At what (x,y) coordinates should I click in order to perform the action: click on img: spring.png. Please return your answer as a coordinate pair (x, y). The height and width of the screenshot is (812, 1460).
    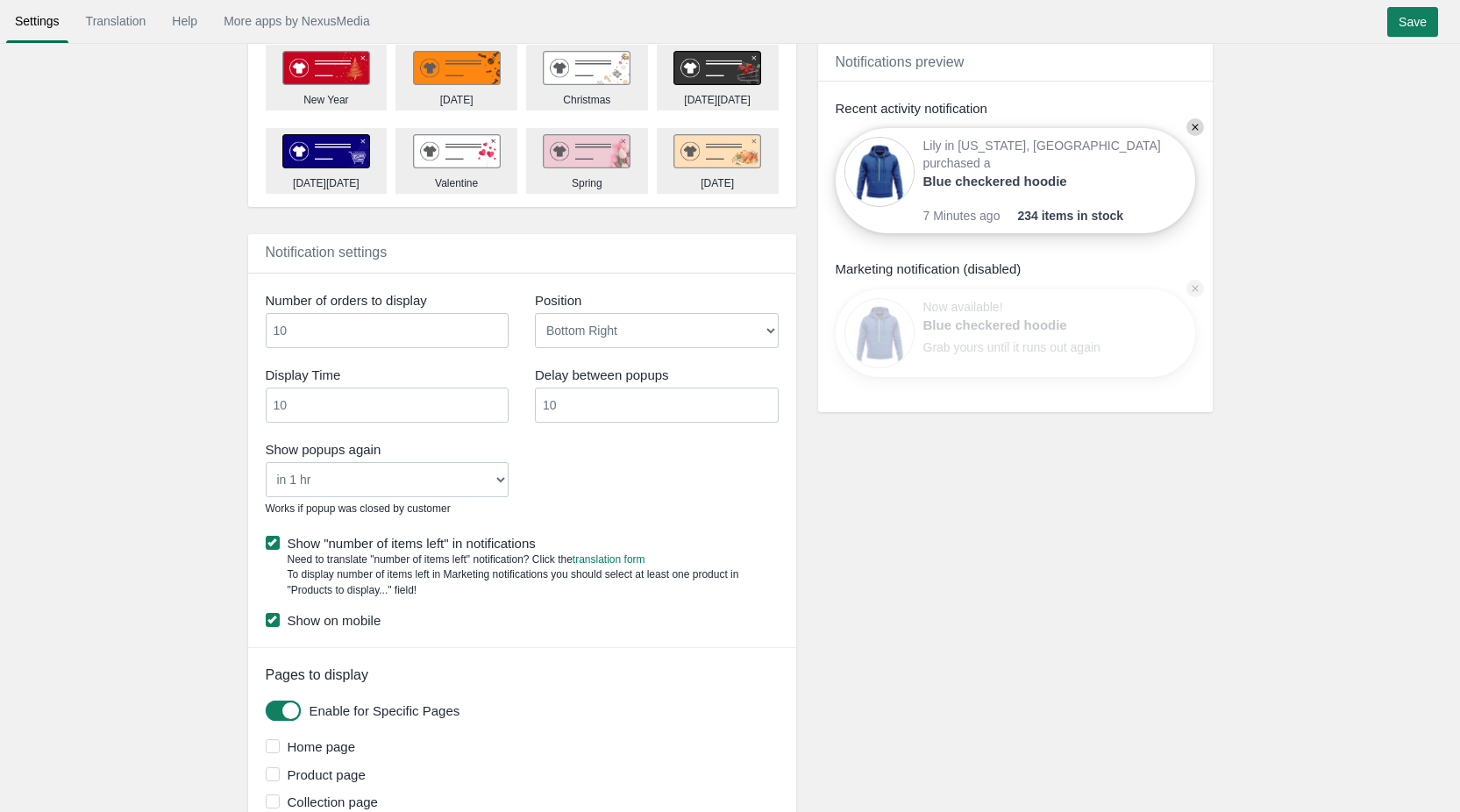
    Looking at the image, I should click on (587, 152).